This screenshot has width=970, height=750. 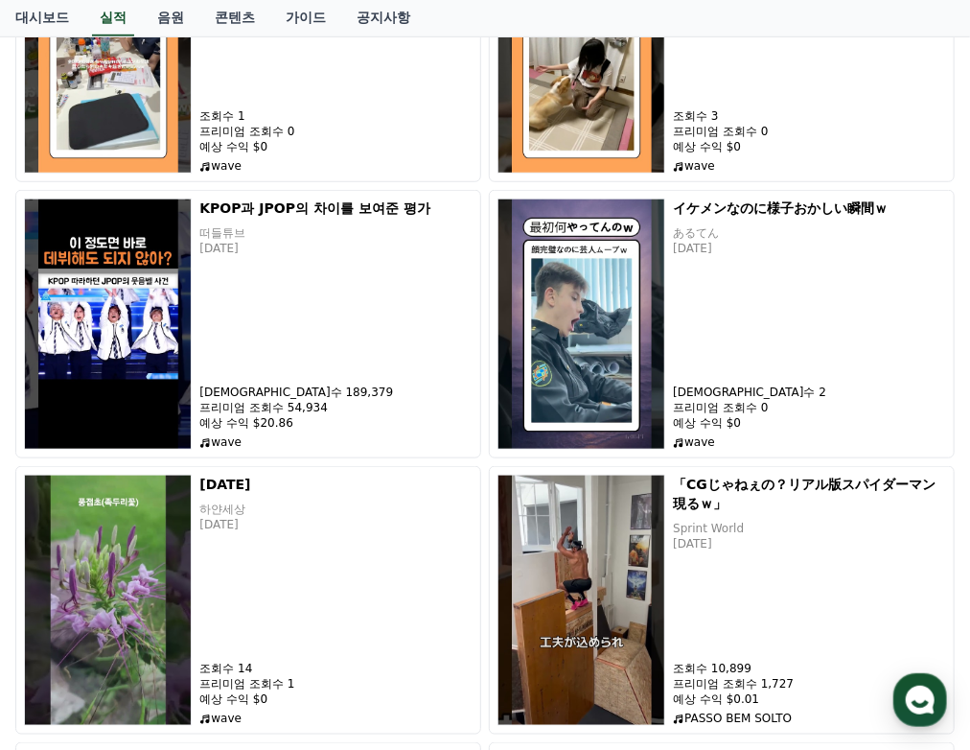 What do you see at coordinates (809, 116) in the screenshot?
I see `p: 조회수 3` at bounding box center [809, 116].